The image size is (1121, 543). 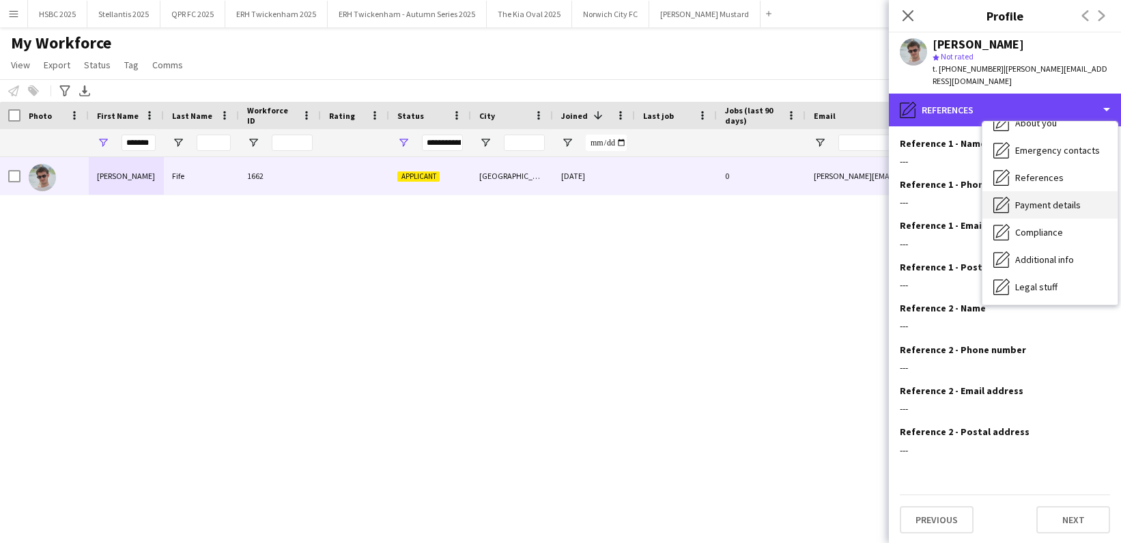 I want to click on div: Emergency contacts, so click(x=1050, y=150).